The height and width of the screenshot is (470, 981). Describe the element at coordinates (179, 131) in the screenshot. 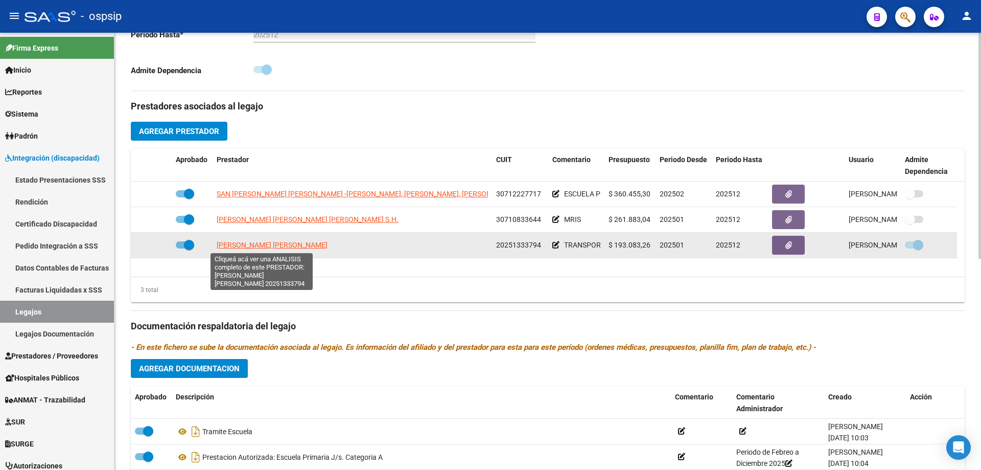

I see `span: Agregar Prestador` at that location.